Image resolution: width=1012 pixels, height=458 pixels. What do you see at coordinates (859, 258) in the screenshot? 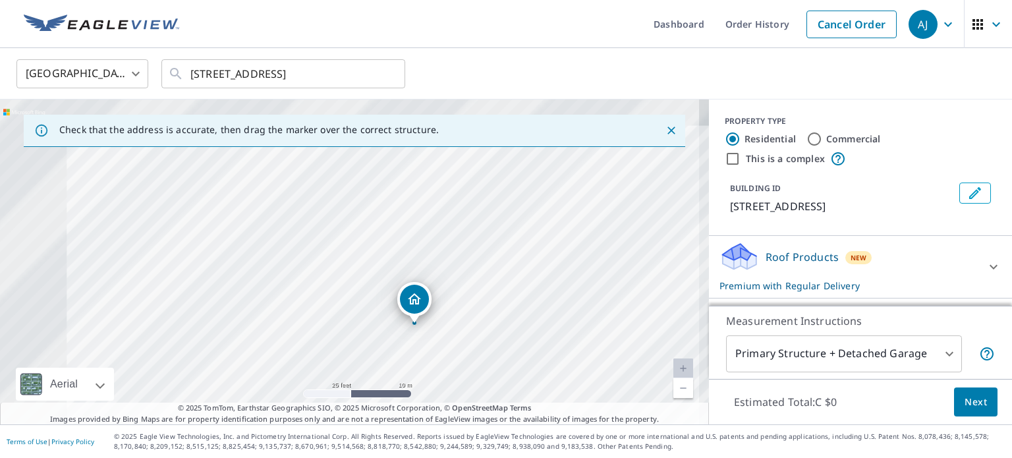
I see `span: New` at bounding box center [859, 258].